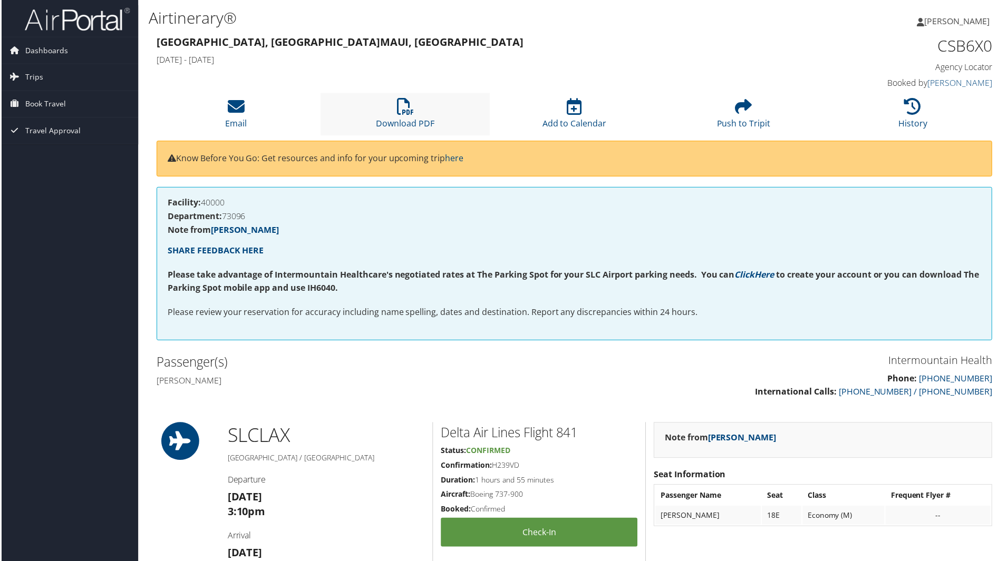 This screenshot has height=561, width=1008. Describe the element at coordinates (782, 517) in the screenshot. I see `td: 18E` at that location.